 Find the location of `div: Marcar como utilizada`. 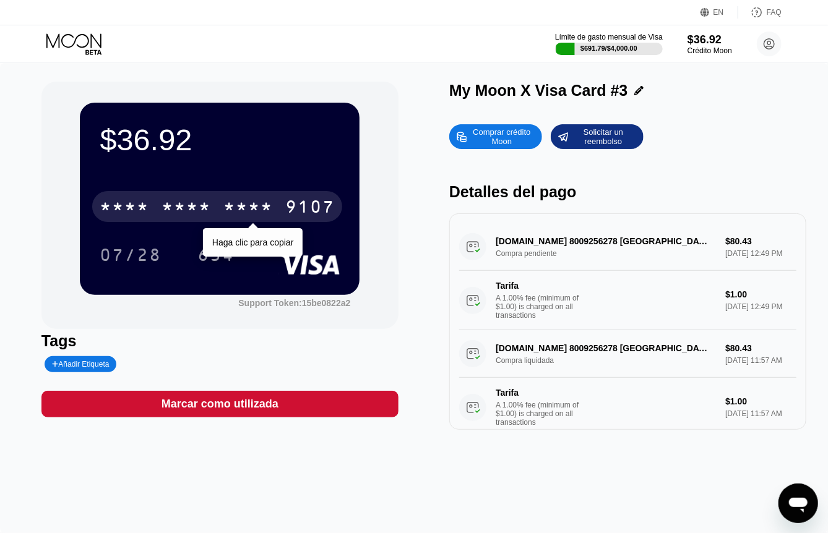

div: Marcar como utilizada is located at coordinates (220, 404).